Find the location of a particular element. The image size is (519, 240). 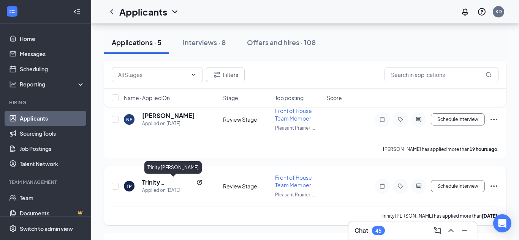

svg: ChevronUp is located at coordinates (451, 231).